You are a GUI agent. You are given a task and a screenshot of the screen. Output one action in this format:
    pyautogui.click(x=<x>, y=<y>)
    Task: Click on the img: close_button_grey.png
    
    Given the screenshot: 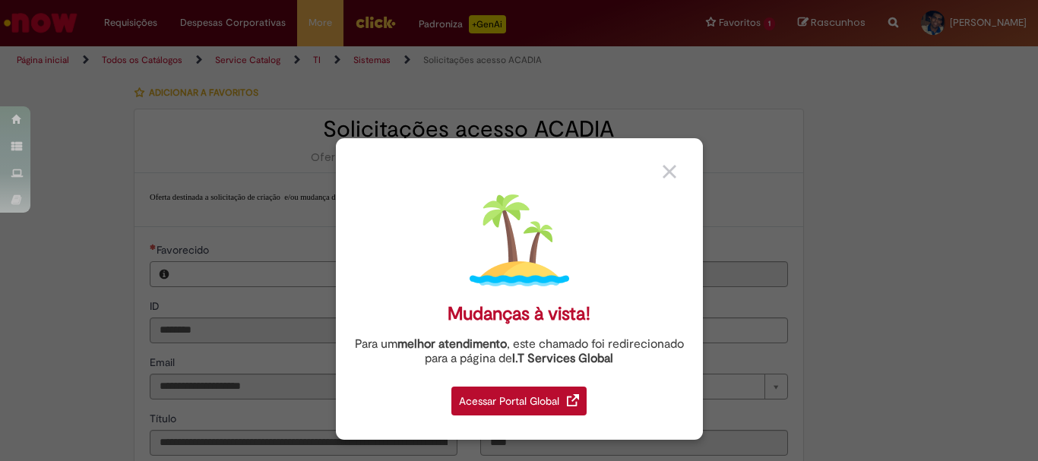 What is the action you would take?
    pyautogui.click(x=669, y=172)
    